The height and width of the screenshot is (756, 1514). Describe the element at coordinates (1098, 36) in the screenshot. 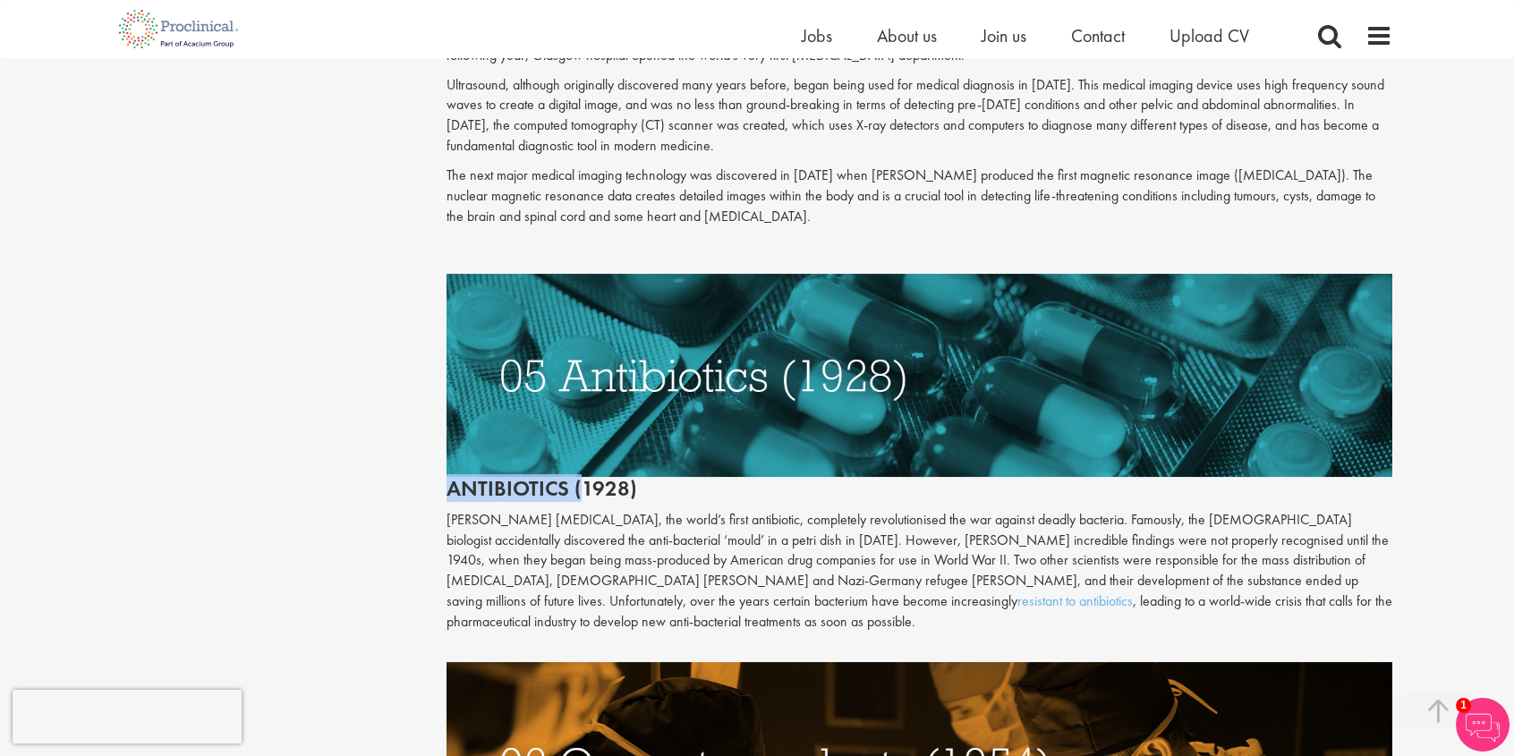

I see `span: Contact` at that location.